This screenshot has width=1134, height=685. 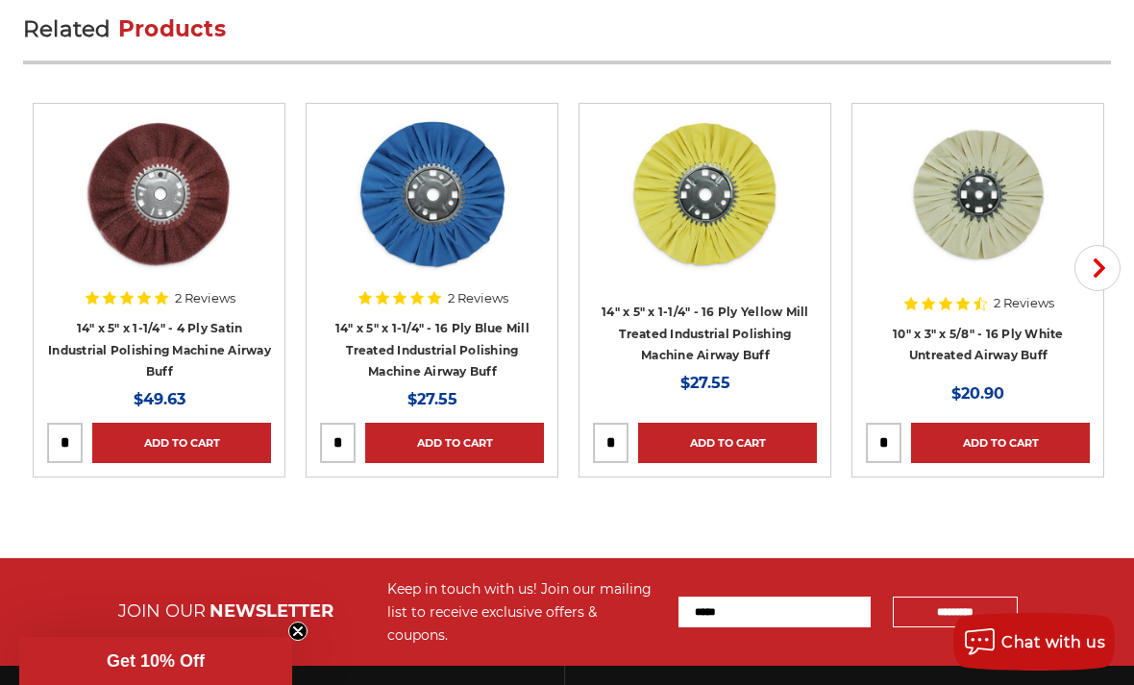 What do you see at coordinates (156, 661) in the screenshot?
I see `span: Get 10% Off` at bounding box center [156, 661].